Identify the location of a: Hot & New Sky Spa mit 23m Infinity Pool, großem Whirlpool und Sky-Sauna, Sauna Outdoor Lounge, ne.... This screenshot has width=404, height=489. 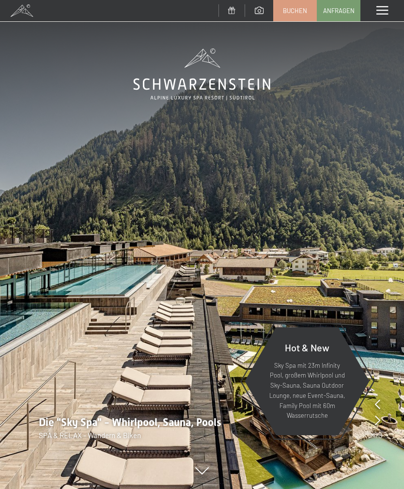
(307, 381).